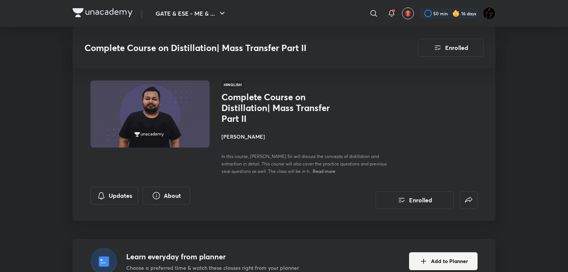  I want to click on img: Ranit Maity01, so click(489, 13).